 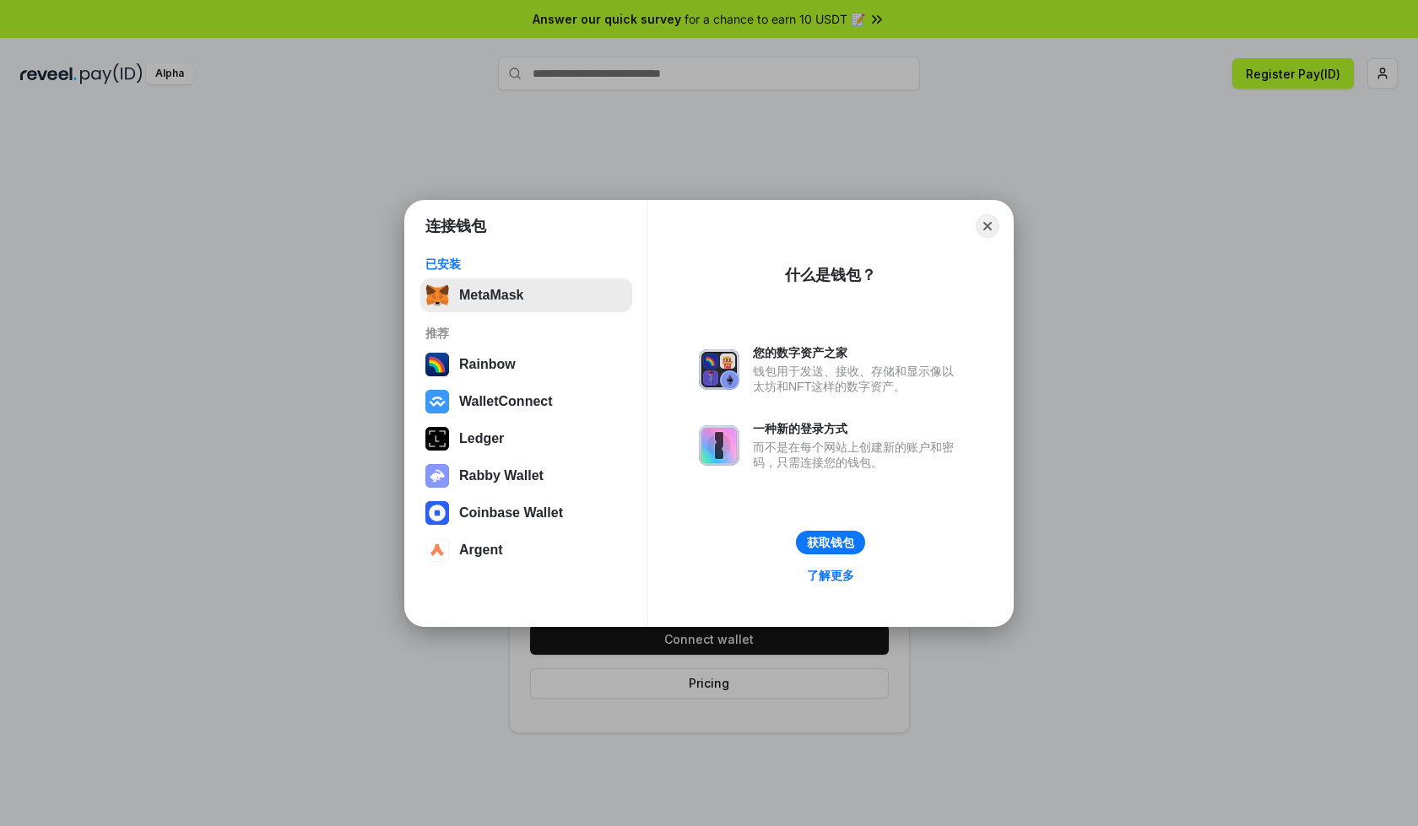 I want to click on div: MetaMask, so click(x=491, y=295).